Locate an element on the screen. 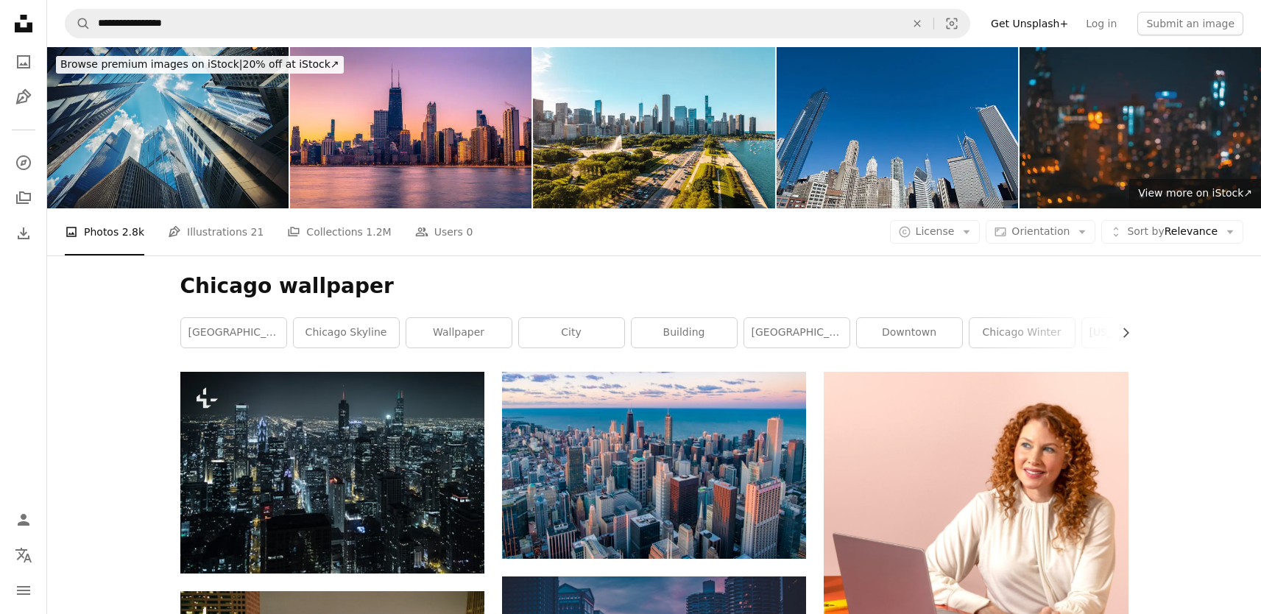 This screenshot has height=614, width=1261. img: Blurred bokeh Chicago abstract cityscape is located at coordinates (1140, 127).